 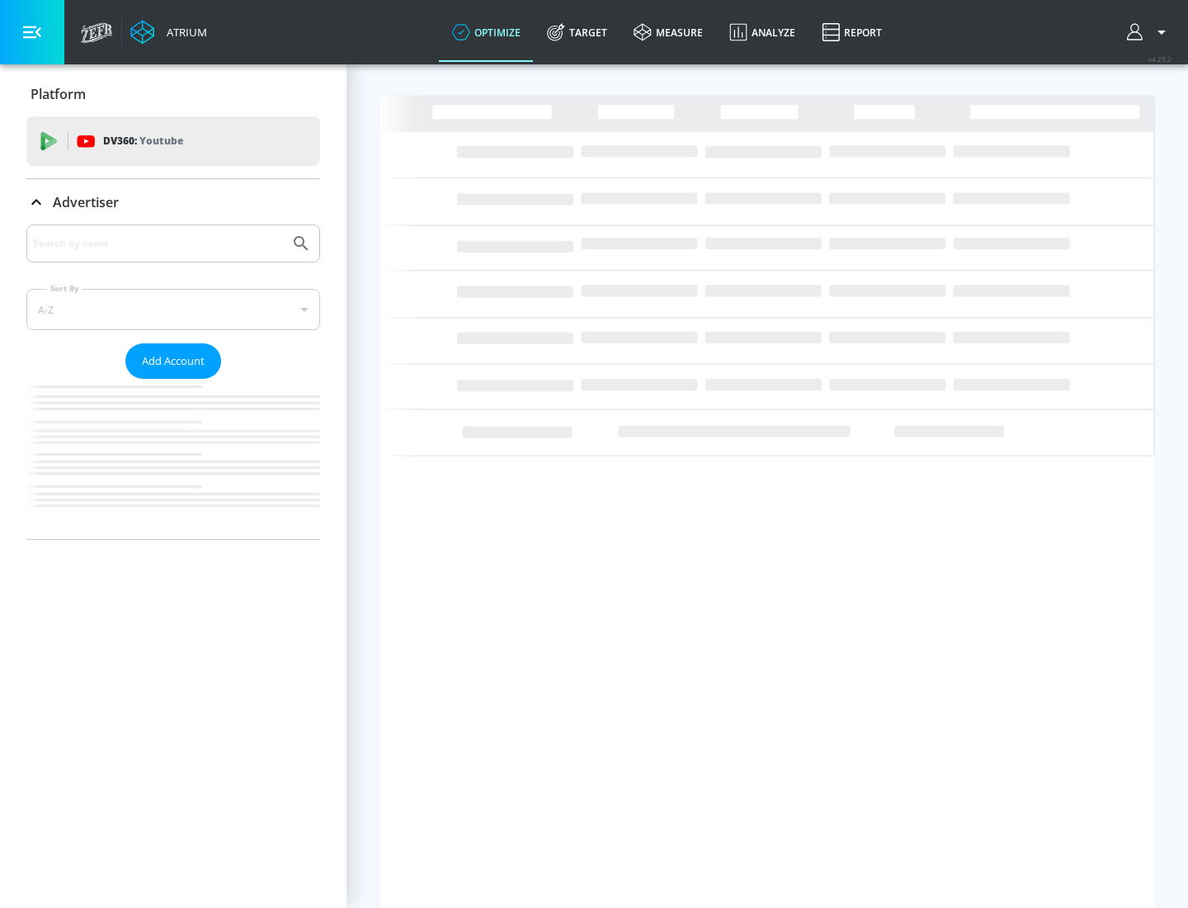 What do you see at coordinates (183, 32) in the screenshot?
I see `div: Atrium` at bounding box center [183, 32].